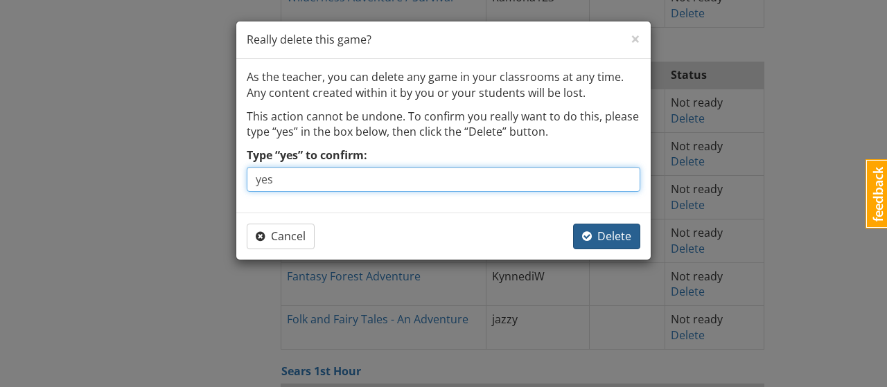  What do you see at coordinates (281, 236) in the screenshot?
I see `span: Cancel` at bounding box center [281, 236].